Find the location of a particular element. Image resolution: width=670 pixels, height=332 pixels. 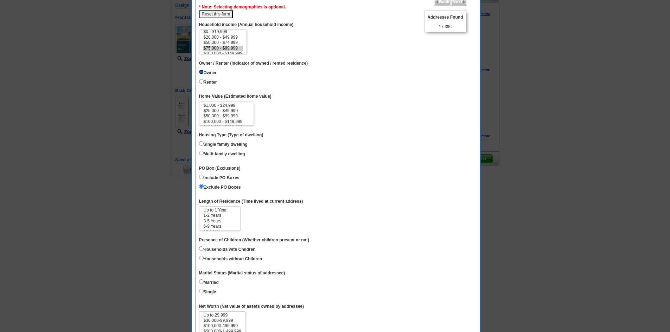

option: $20,000 - $49,999 is located at coordinates (223, 37).